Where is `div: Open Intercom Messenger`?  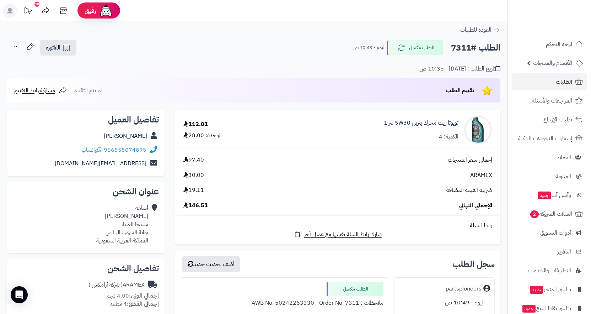 div: Open Intercom Messenger is located at coordinates (19, 294).